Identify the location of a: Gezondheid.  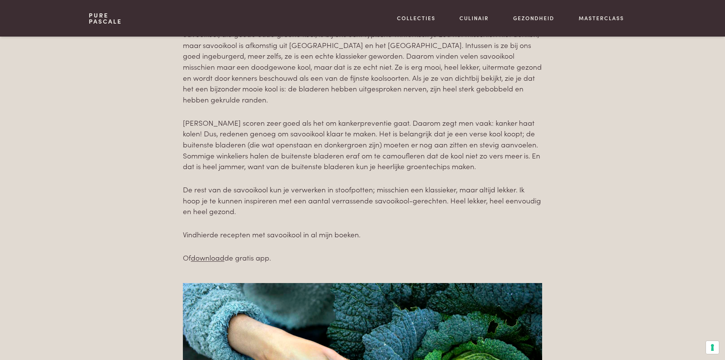
(534, 18).